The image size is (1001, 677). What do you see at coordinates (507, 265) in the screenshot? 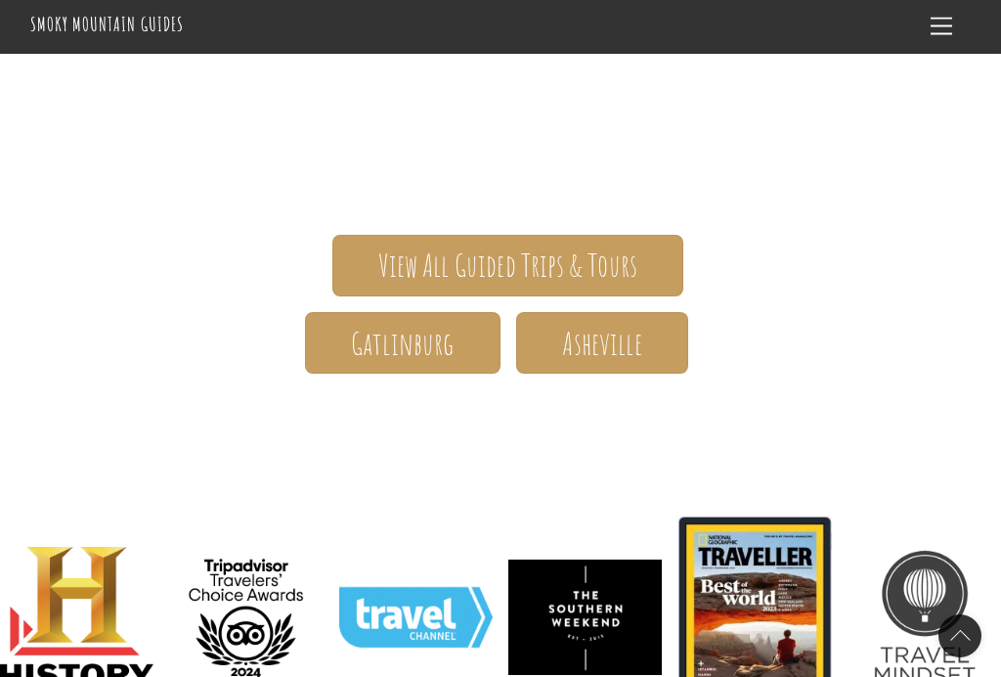
I see `a: View All Guided Trips & Tours` at bounding box center [507, 265].